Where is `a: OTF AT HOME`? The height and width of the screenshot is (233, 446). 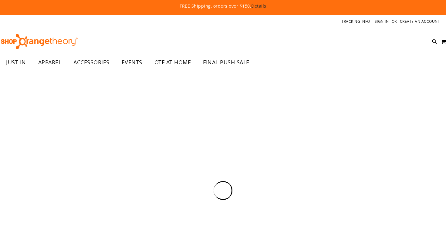 a: OTF AT HOME is located at coordinates (173, 63).